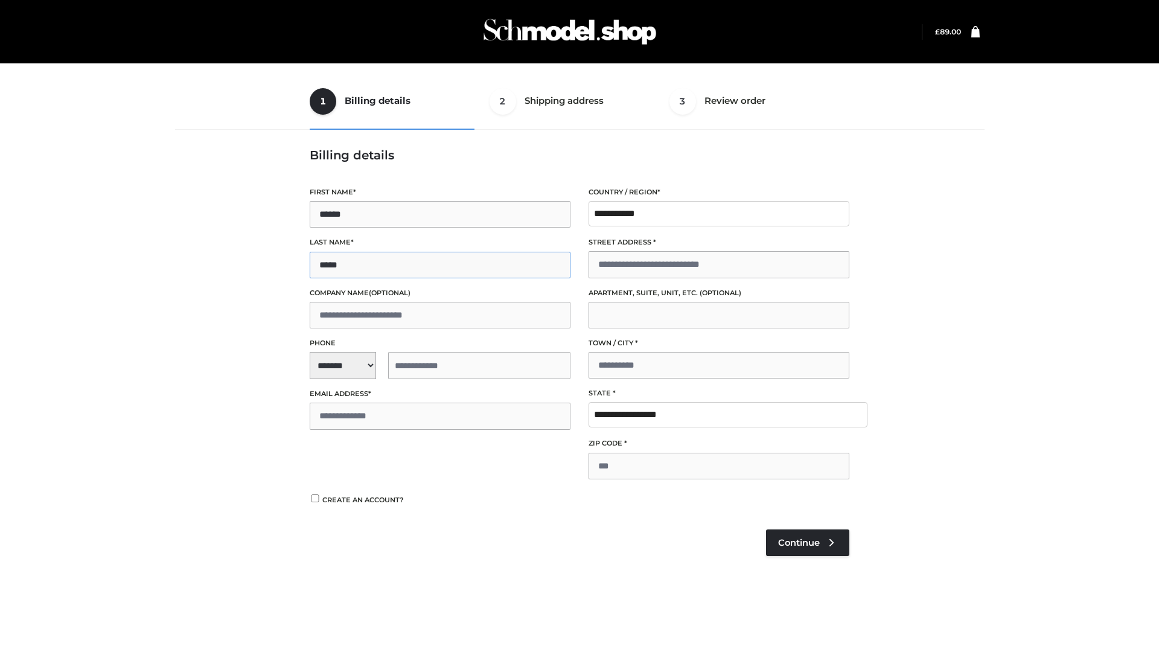 This screenshot has height=652, width=1159. What do you see at coordinates (580, 155) in the screenshot?
I see `h3: Billing details` at bounding box center [580, 155].